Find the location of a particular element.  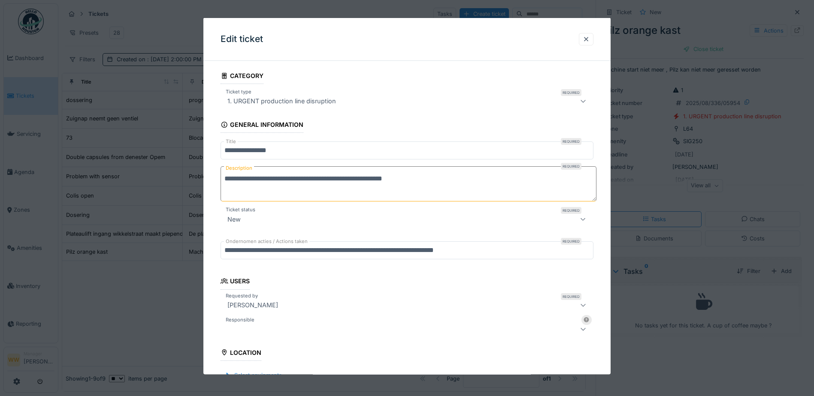

h3: Edit ticket is located at coordinates (241, 39).